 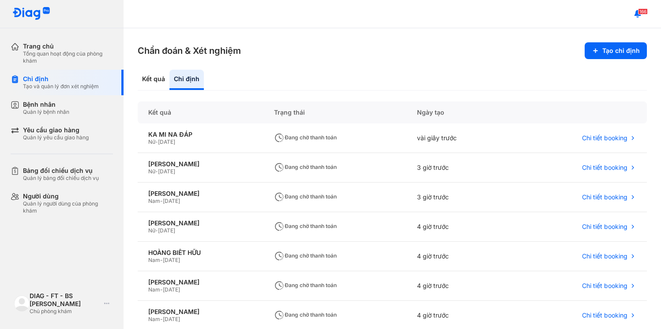 I want to click on button: Tạo chỉ định, so click(x=616, y=51).